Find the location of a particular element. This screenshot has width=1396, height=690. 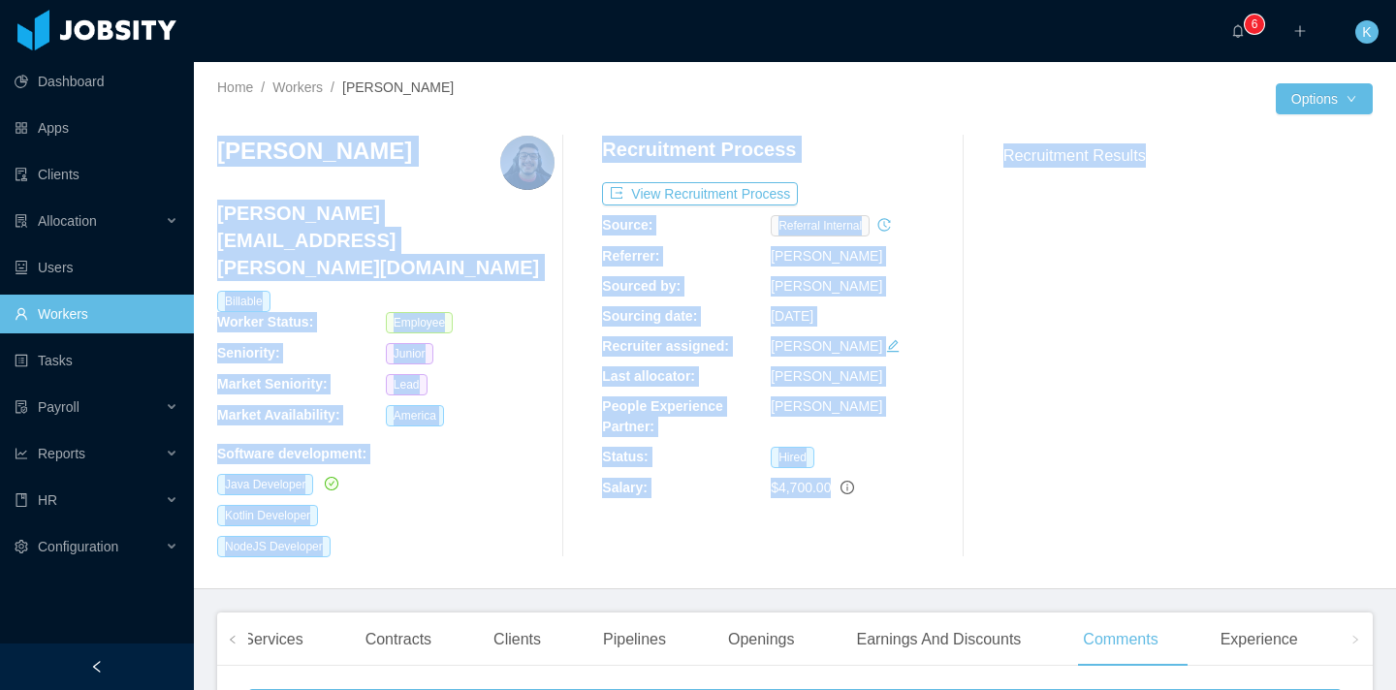

b: Sourcing date: is located at coordinates (650, 316).